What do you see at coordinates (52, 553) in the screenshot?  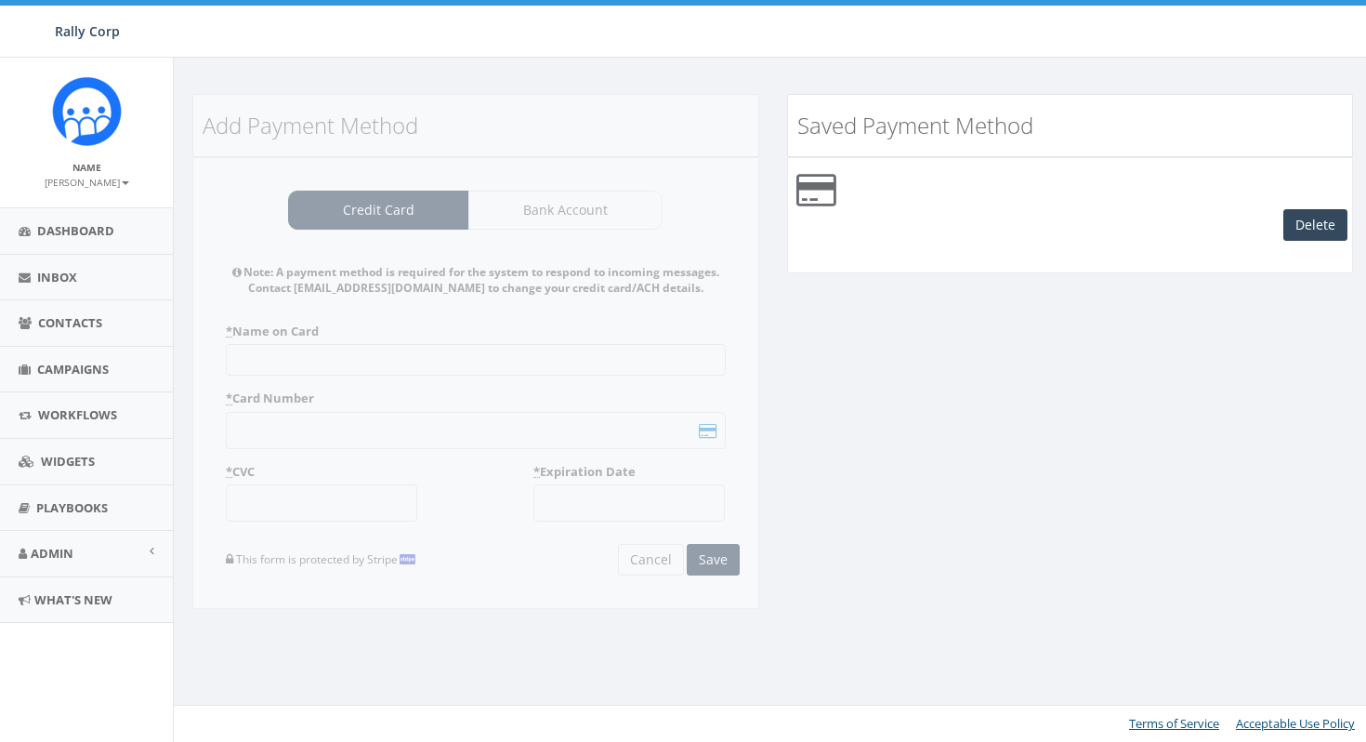 I see `span: Admin` at bounding box center [52, 553].